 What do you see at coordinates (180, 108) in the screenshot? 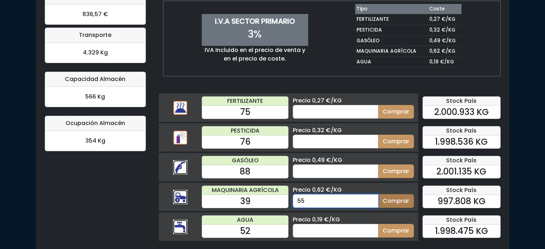
I see `img: fertilizante.jpg` at bounding box center [180, 108].